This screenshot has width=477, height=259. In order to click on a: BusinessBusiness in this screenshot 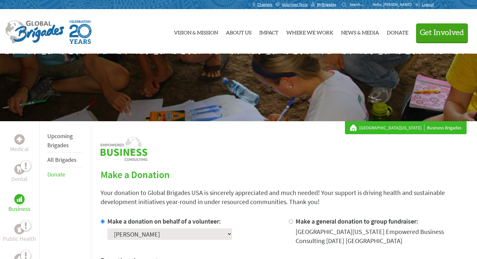, I will do `click(19, 204)`.